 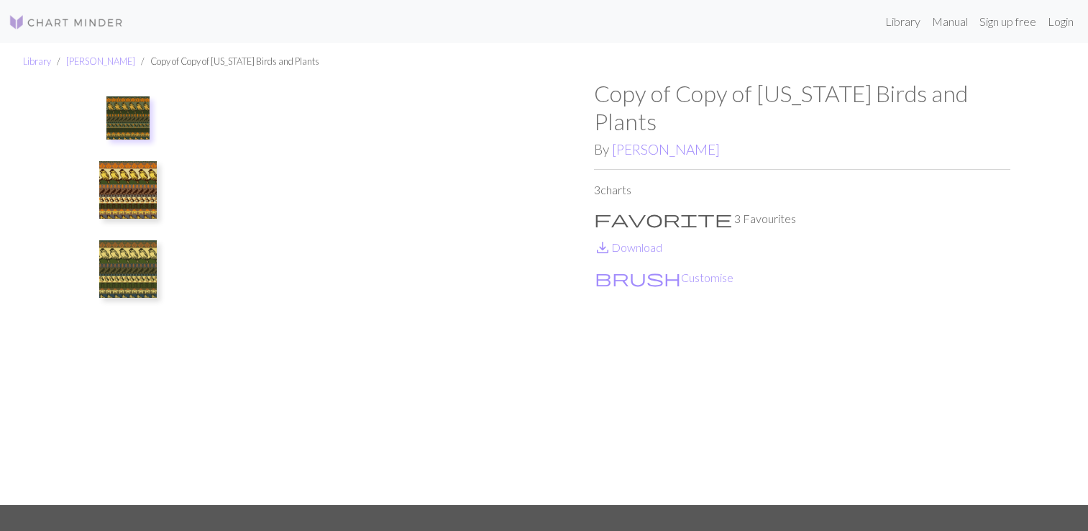 What do you see at coordinates (128, 269) in the screenshot?
I see `img: pixil-frame-1 (2).png` at bounding box center [128, 269].